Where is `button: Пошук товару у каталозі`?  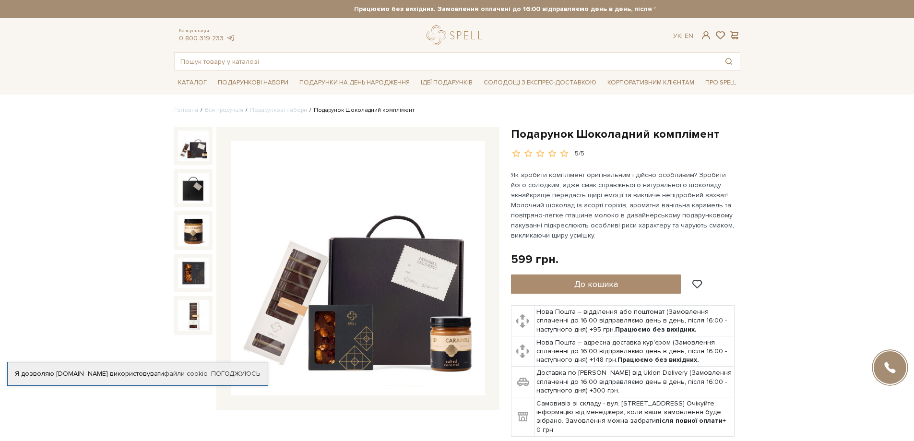
button: Пошук товару у каталозі is located at coordinates (729, 61).